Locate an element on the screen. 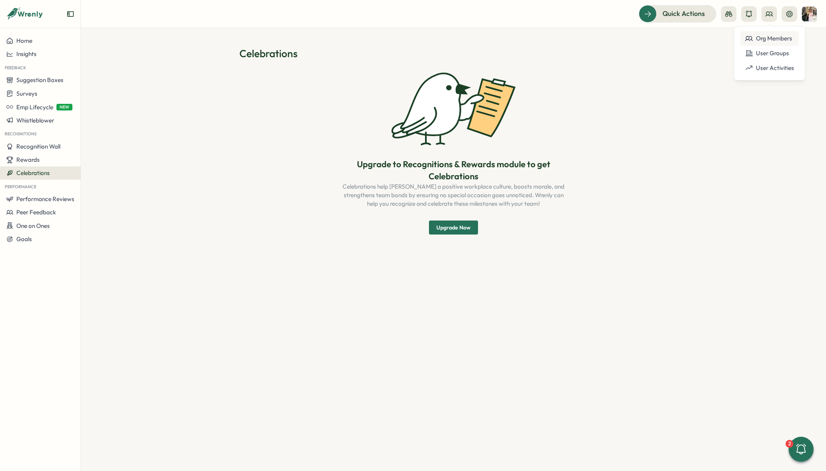 This screenshot has width=826, height=471. span: Whistleblower is located at coordinates (35, 120).